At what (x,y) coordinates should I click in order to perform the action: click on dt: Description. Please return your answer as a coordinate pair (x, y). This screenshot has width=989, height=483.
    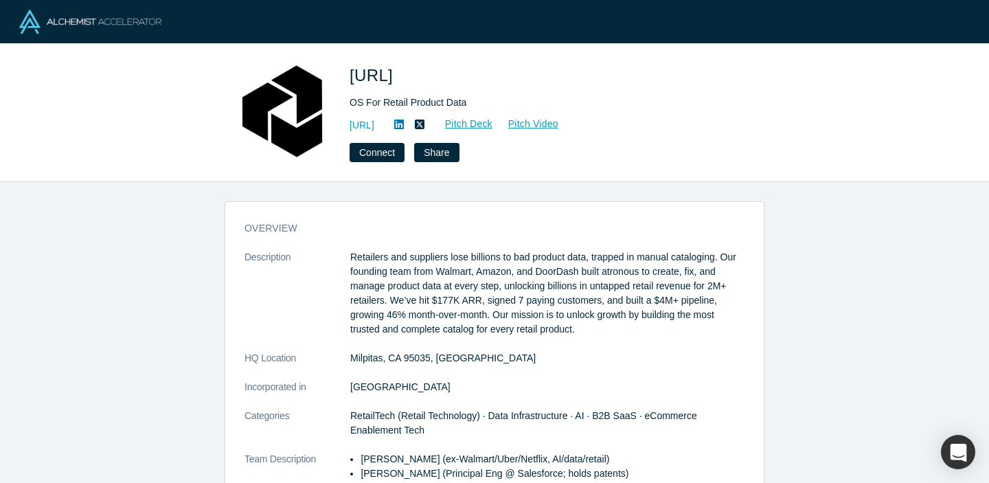
    Looking at the image, I should click on (297, 300).